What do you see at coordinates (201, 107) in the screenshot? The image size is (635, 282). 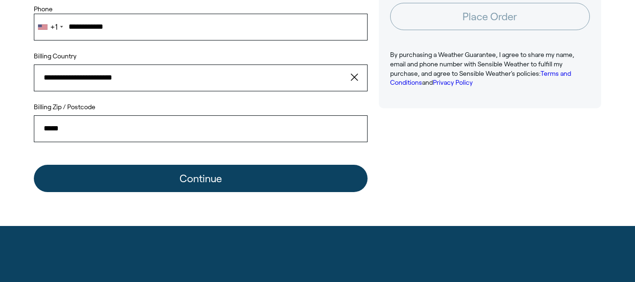 I see `label: Billing Zip / Postcode` at bounding box center [201, 107].